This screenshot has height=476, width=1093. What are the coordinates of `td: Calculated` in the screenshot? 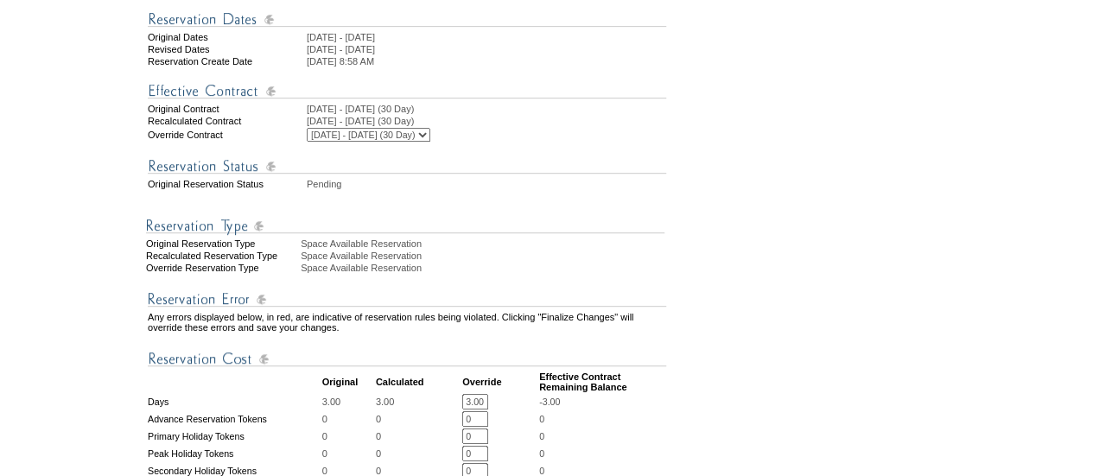 It's located at (418, 382).